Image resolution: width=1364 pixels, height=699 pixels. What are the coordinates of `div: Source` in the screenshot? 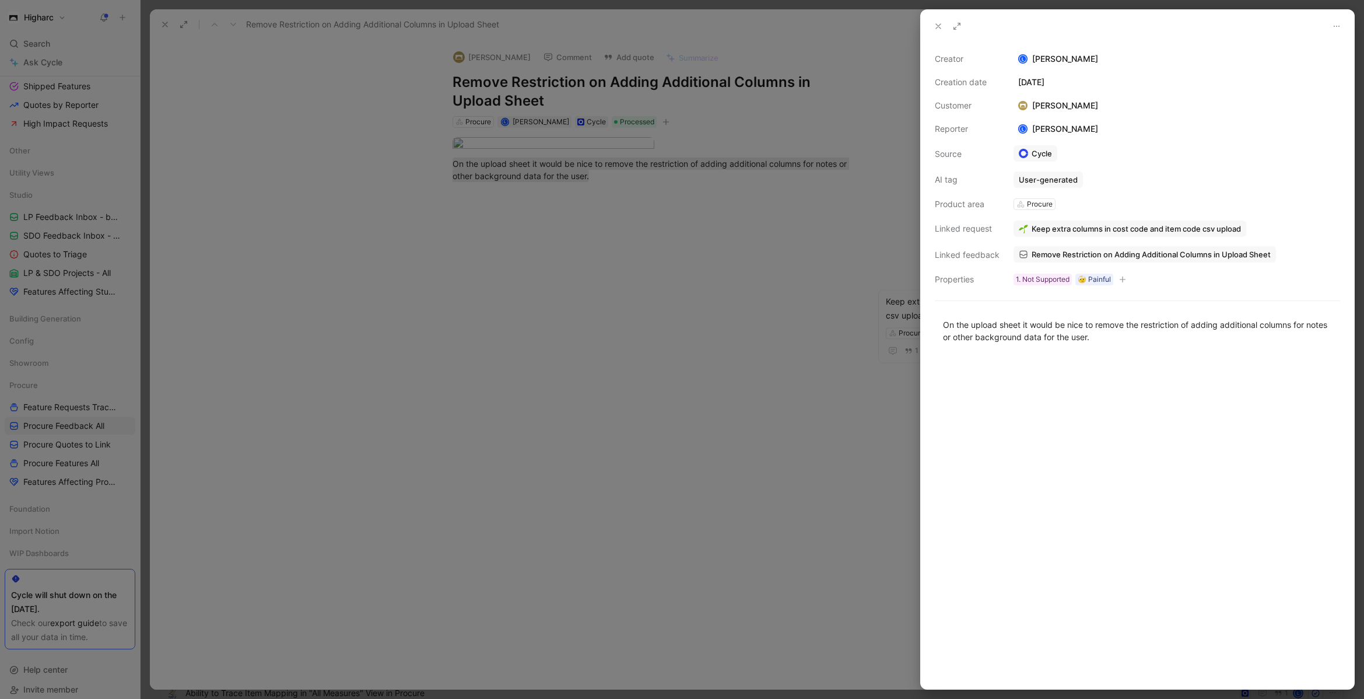 It's located at (967, 154).